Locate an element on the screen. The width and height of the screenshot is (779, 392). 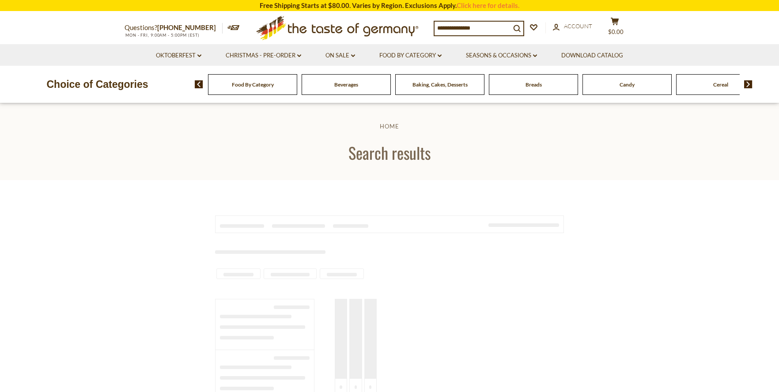
a: Account is located at coordinates (572, 26).